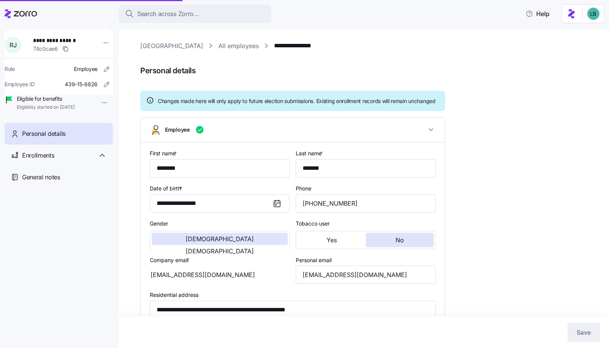 This screenshot has width=609, height=348. What do you see at coordinates (167, 188) in the screenshot?
I see `label: Date of birth` at bounding box center [167, 188].